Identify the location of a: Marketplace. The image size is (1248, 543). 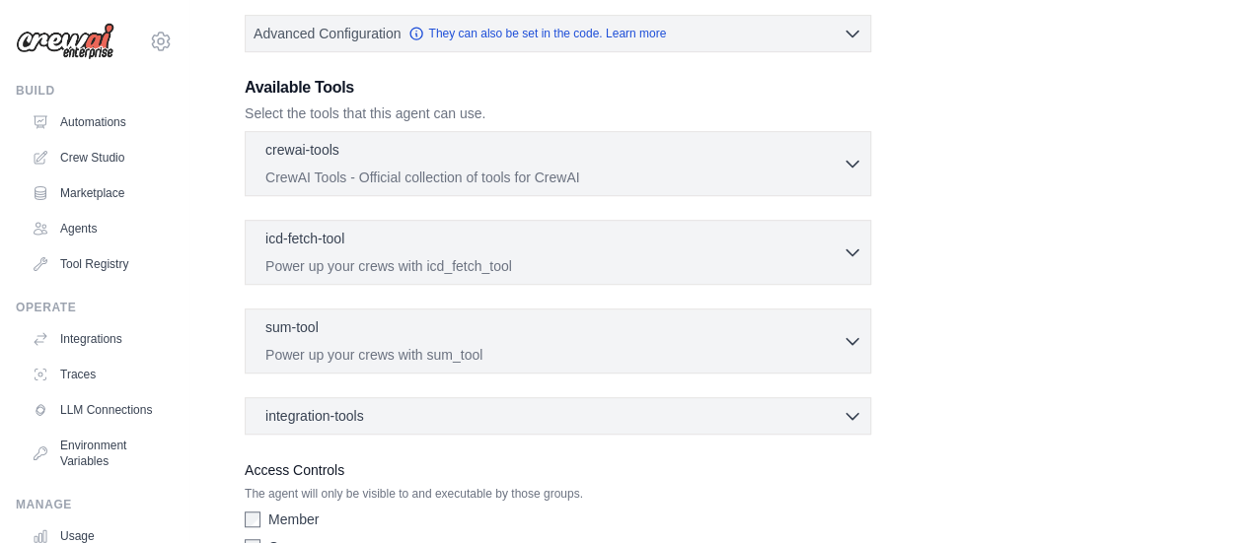
(98, 193).